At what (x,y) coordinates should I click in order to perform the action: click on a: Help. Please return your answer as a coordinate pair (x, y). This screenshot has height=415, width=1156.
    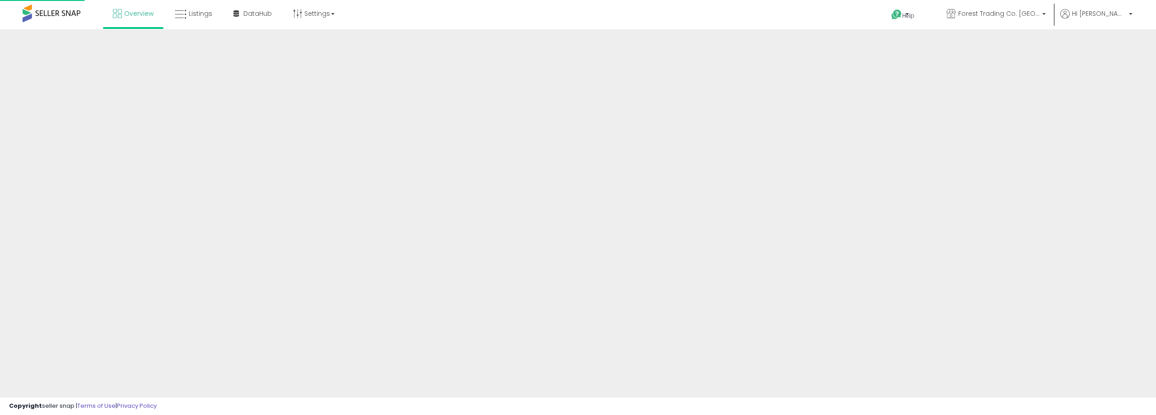
    Looking at the image, I should click on (908, 16).